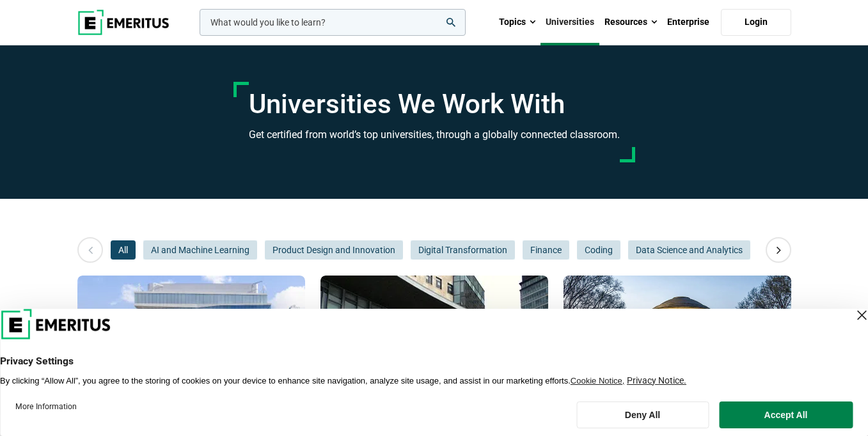  Describe the element at coordinates (334, 250) in the screenshot. I see `button: Product Design and Innovation` at that location.